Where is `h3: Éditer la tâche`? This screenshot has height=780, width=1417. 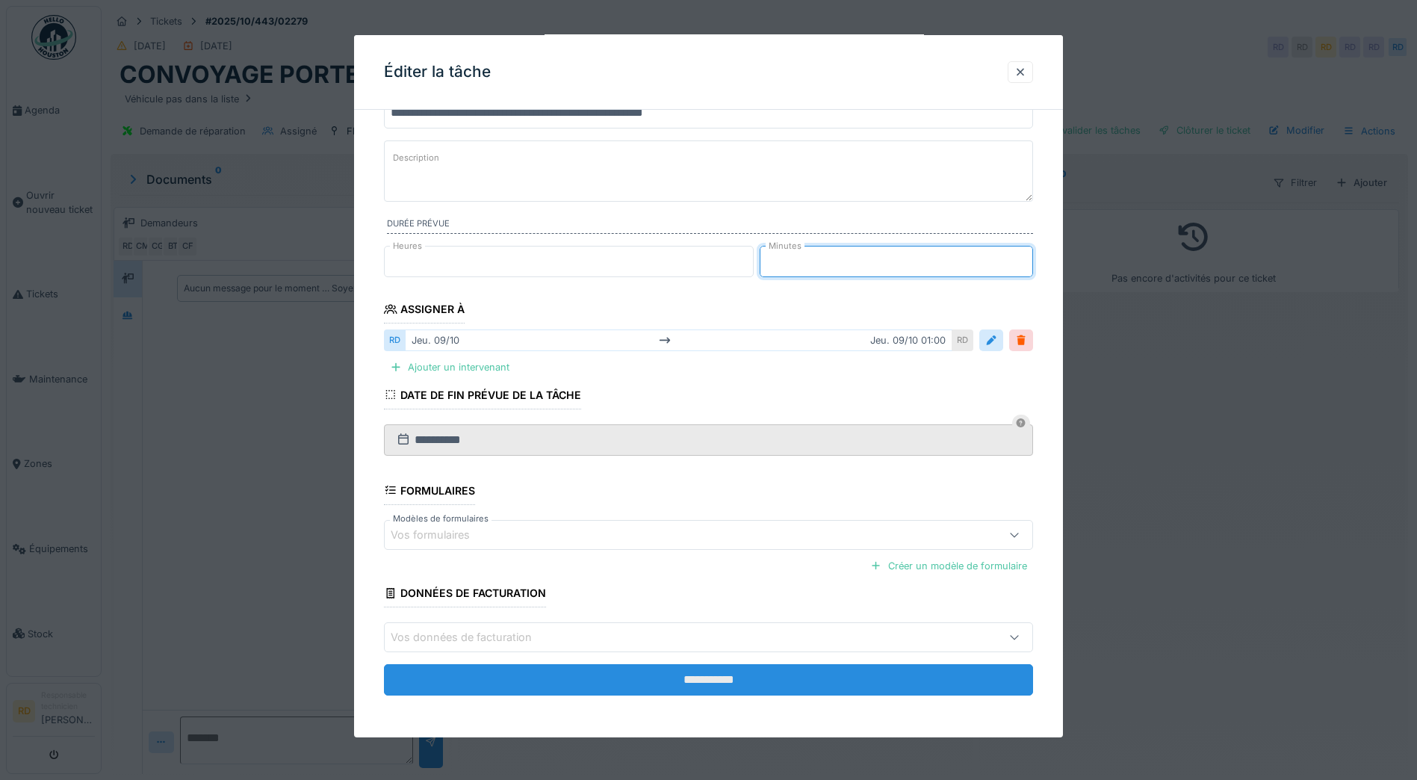 h3: Éditer la tâche is located at coordinates (437, 72).